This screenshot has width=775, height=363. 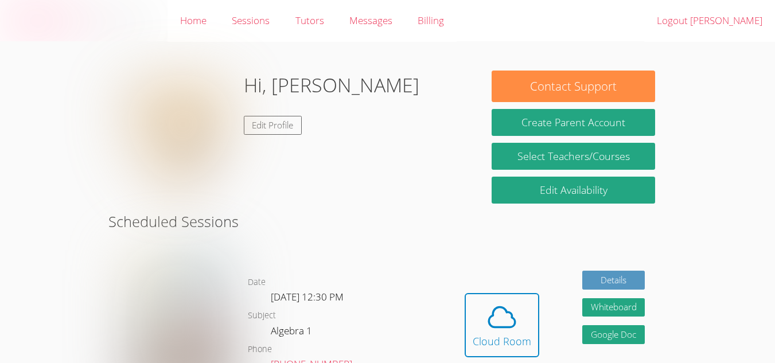 I want to click on button: Cloud Room, so click(x=502, y=325).